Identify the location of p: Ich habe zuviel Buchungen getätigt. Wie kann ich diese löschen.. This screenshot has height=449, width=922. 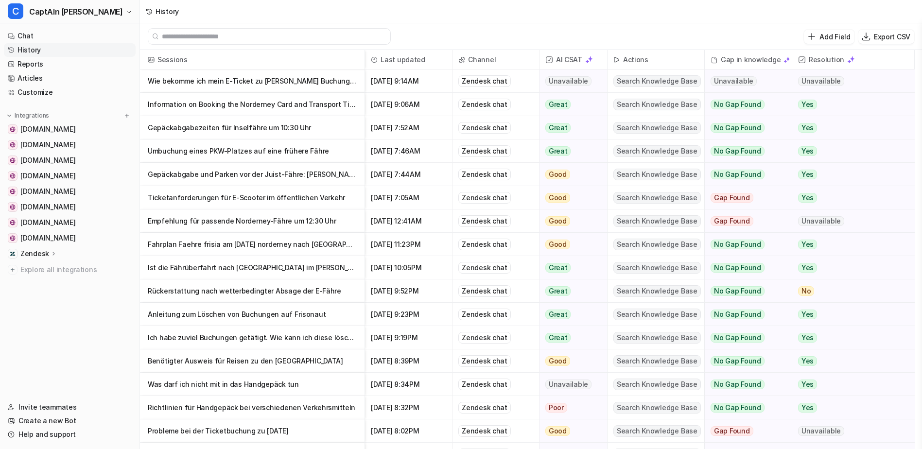
(252, 338).